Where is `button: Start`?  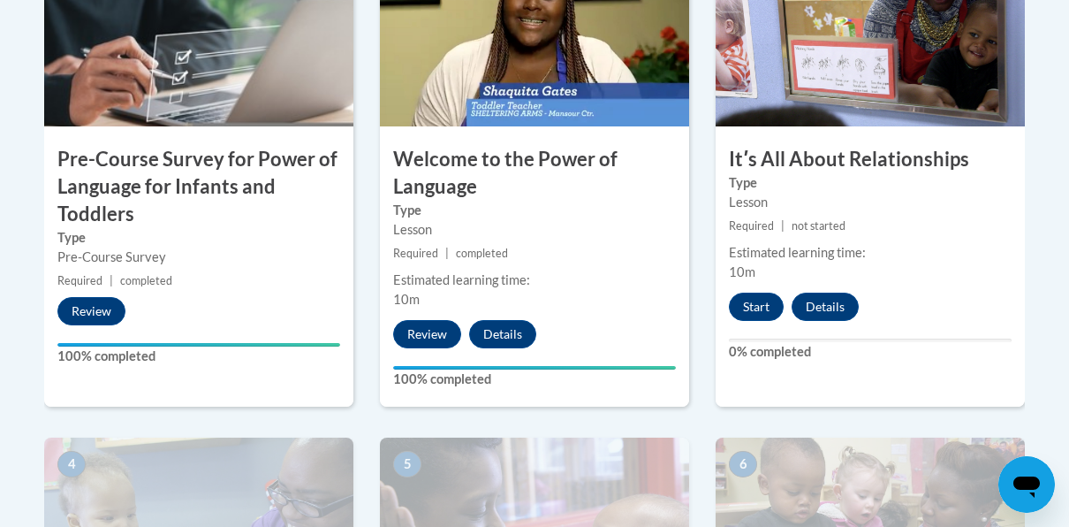
button: Start is located at coordinates (756, 307).